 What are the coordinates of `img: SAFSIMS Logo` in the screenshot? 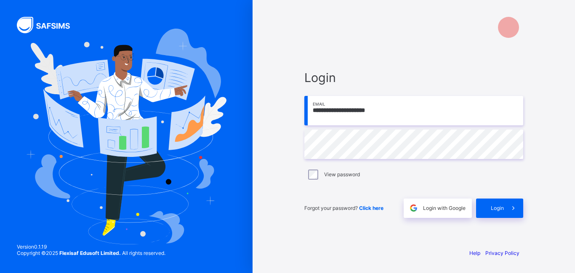 It's located at (48, 25).